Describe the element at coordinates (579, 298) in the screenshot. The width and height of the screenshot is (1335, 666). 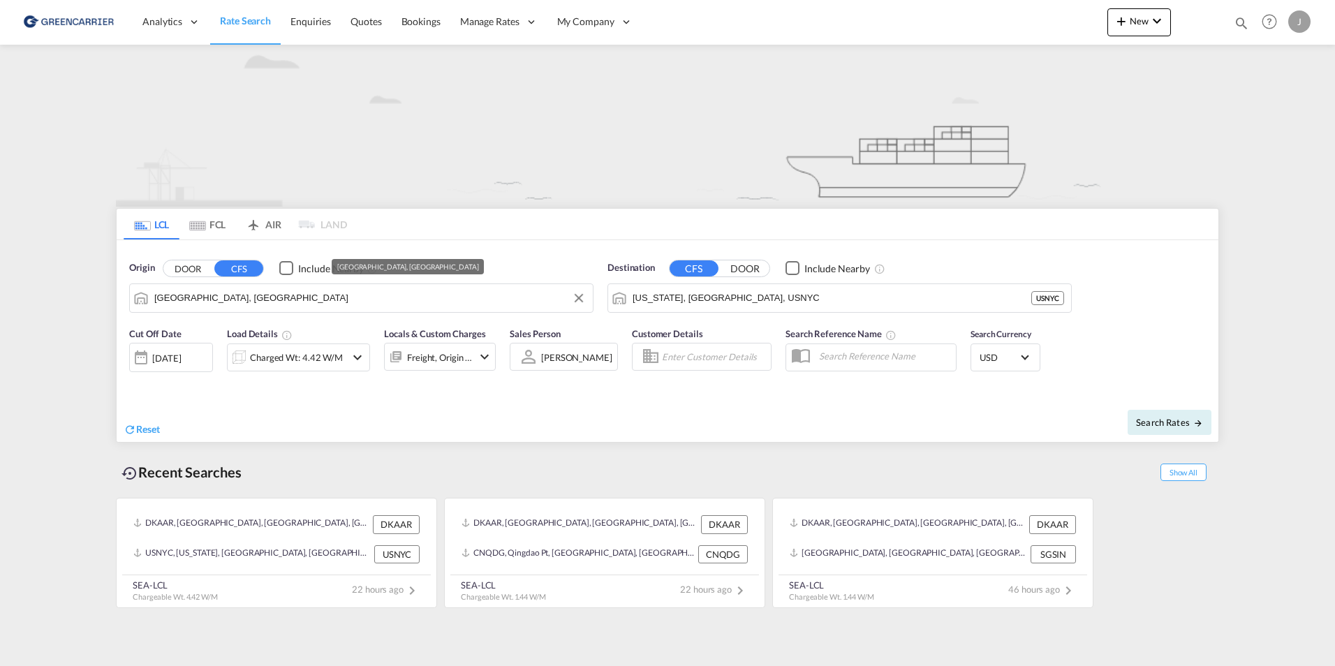
I see `button: Clear Input` at that location.